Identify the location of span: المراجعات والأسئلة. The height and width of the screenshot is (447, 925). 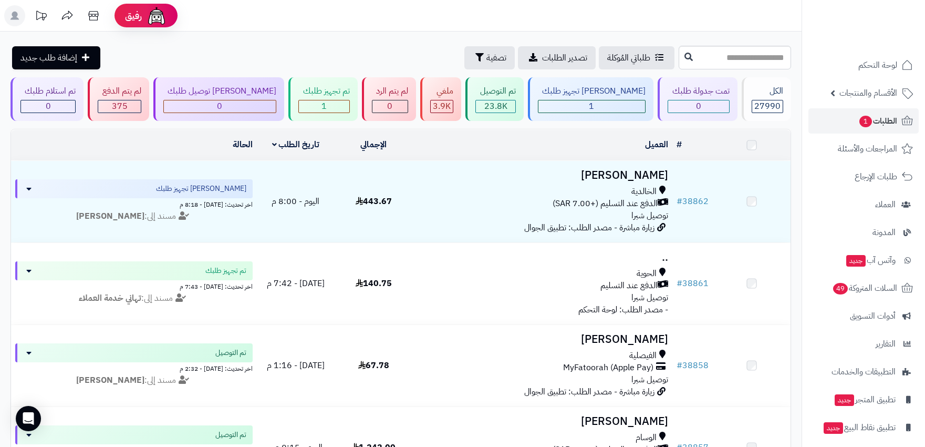
(867, 149).